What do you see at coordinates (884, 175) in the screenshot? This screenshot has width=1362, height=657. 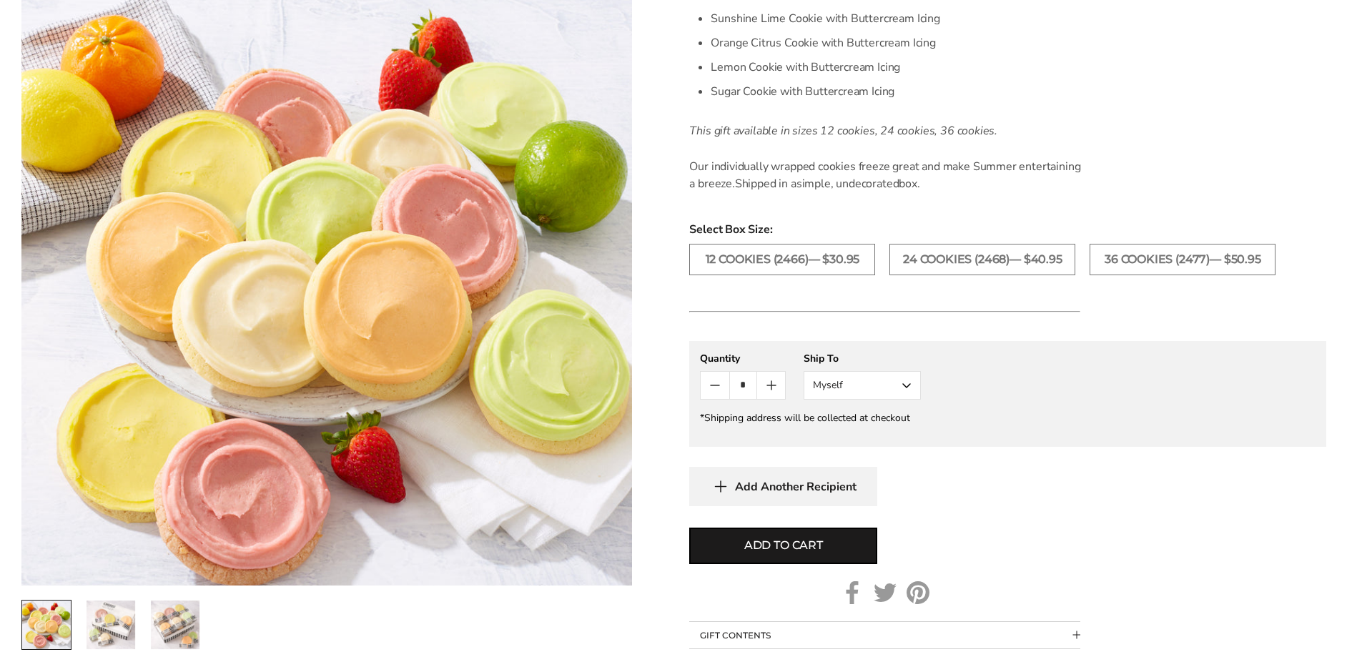 I see `p: Our individually wrapped cookies freeze great and make Summer entertaining a breeze.` at bounding box center [884, 175].